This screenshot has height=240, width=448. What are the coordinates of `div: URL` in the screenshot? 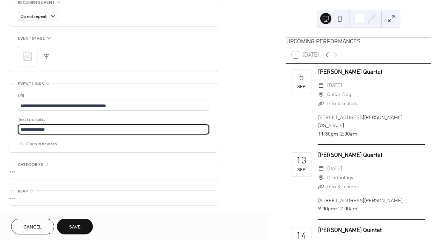 It's located at (113, 96).